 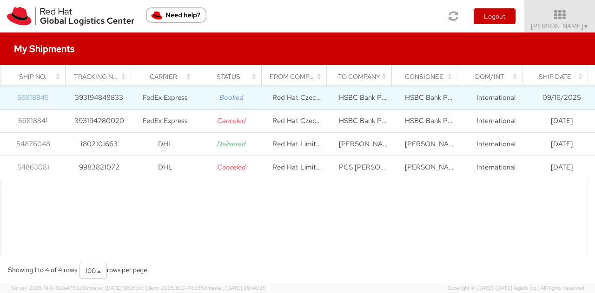 I want to click on div: rows per page, so click(x=113, y=271).